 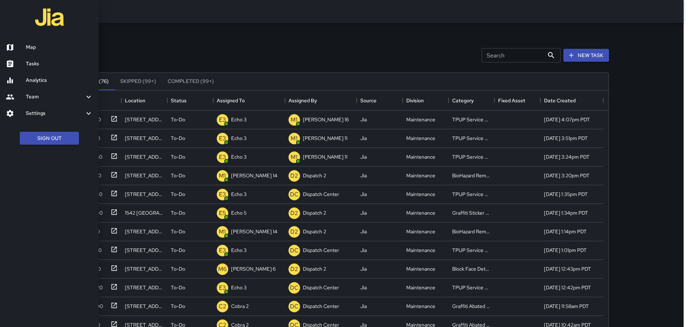 I want to click on img: jia-logo, so click(x=50, y=17).